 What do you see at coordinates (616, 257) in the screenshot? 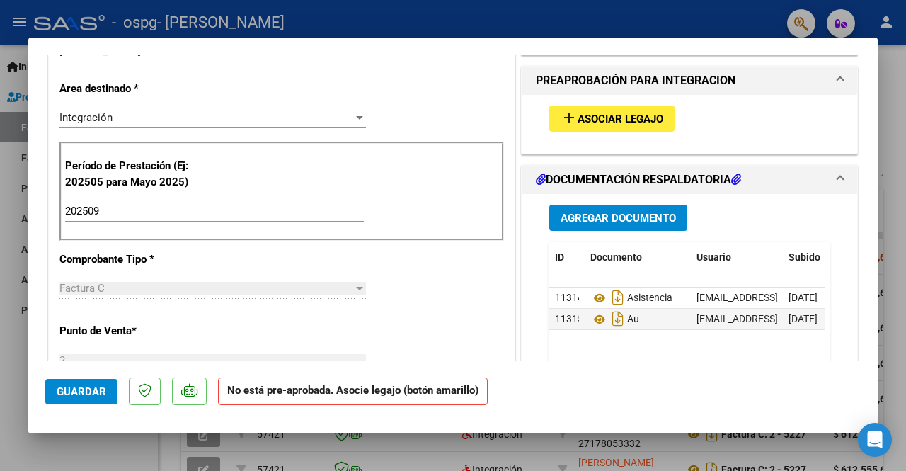
I see `span: Documento` at bounding box center [616, 257].